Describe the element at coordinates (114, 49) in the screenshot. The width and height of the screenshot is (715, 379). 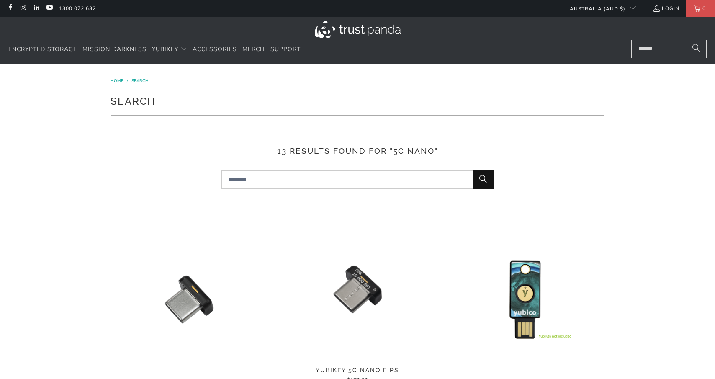
I see `a: Mission Darkness` at that location.